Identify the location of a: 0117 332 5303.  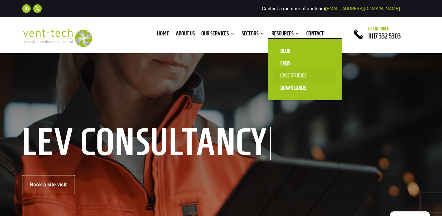
(385, 36).